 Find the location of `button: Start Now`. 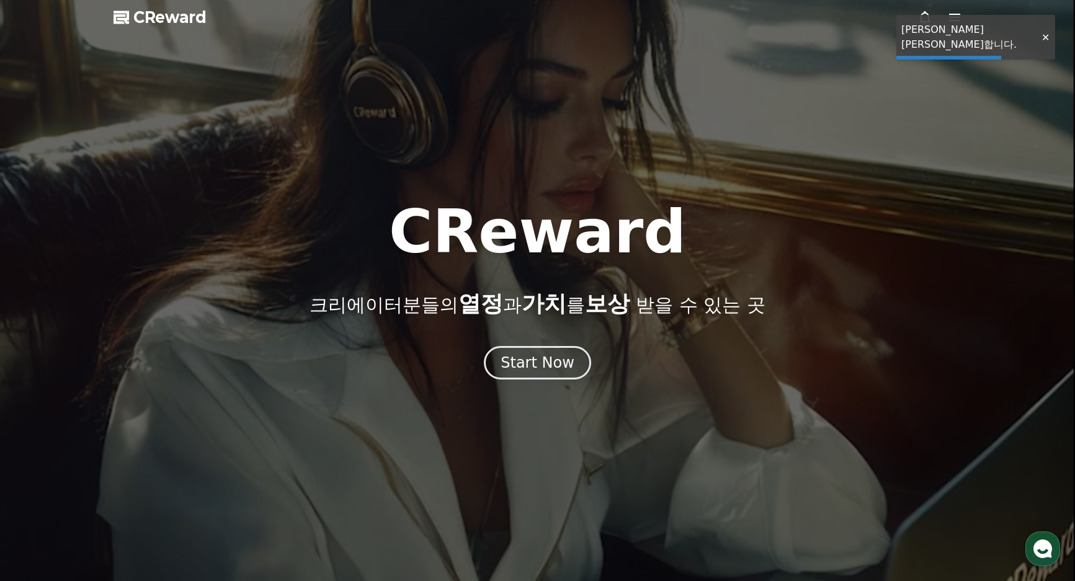

button: Start Now is located at coordinates (537, 363).